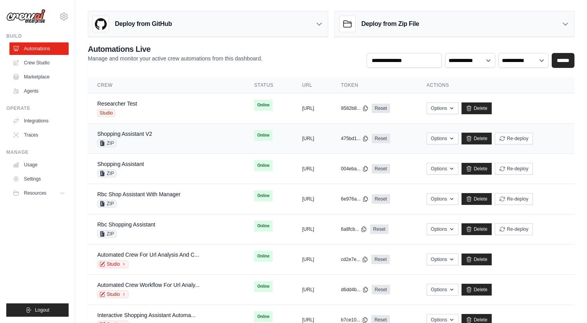  What do you see at coordinates (37, 310) in the screenshot?
I see `button: Logout` at bounding box center [37, 310].